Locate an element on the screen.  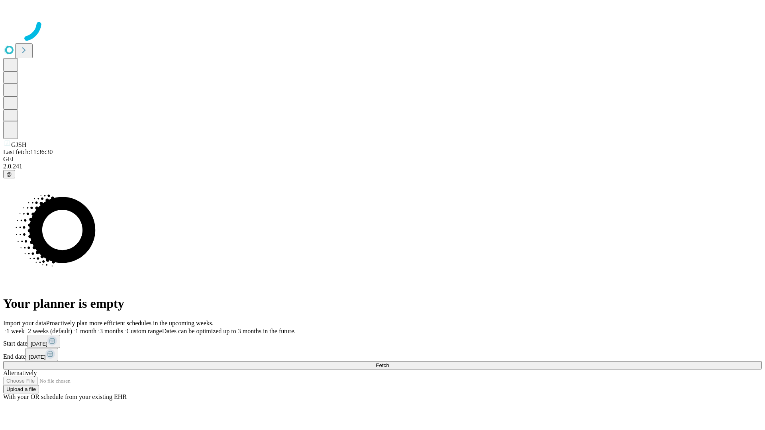
span: Proactively plan more efficient schedules in the upcoming weeks. is located at coordinates (130, 323).